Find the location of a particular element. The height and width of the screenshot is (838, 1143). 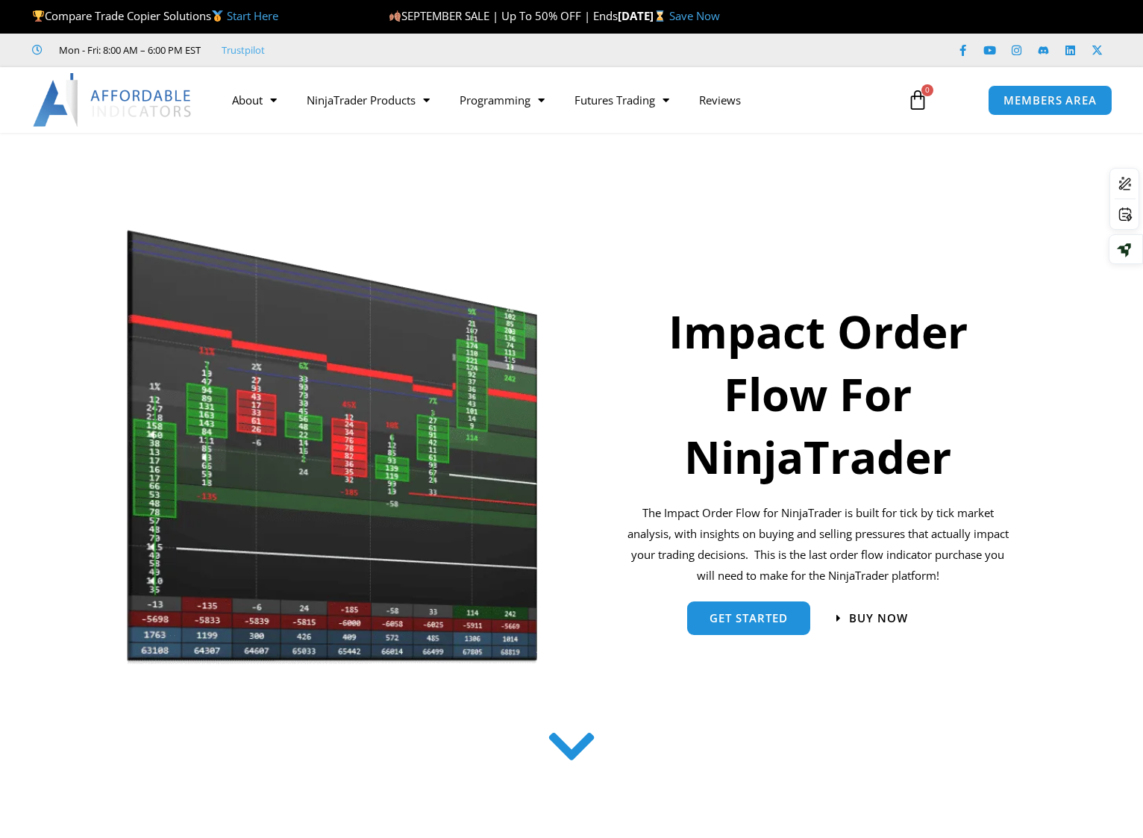

a: Trustpilot is located at coordinates (243, 50).